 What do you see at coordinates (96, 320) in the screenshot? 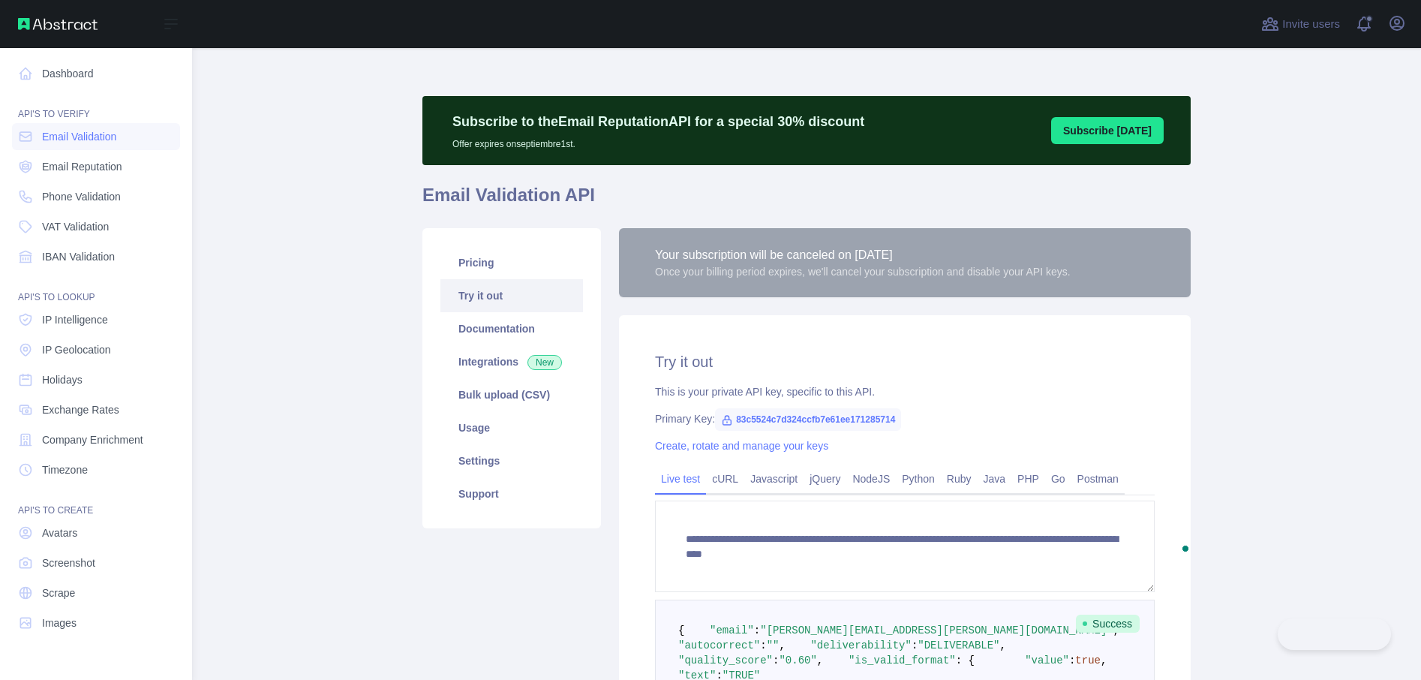
I see `a: IP Intelligence` at bounding box center [96, 320].